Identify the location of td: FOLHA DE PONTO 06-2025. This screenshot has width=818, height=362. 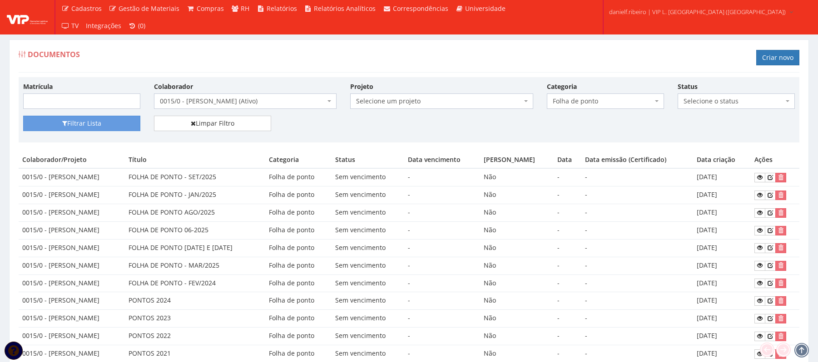
(195, 230).